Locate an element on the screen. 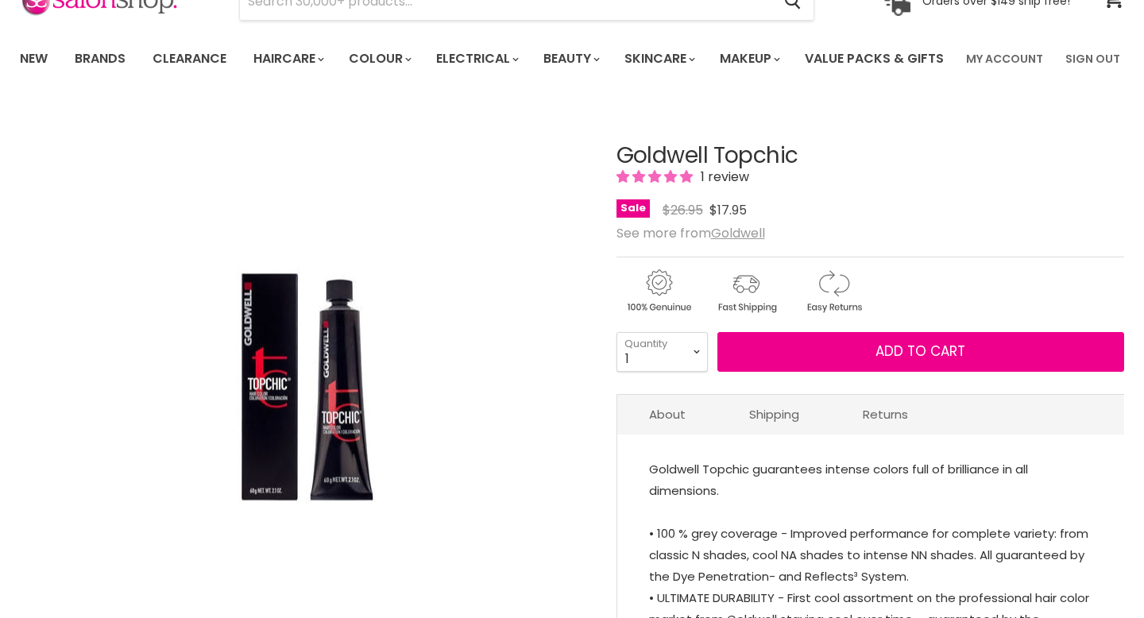 The height and width of the screenshot is (618, 1144). h1: Goldwell Topchic is located at coordinates (870, 156).